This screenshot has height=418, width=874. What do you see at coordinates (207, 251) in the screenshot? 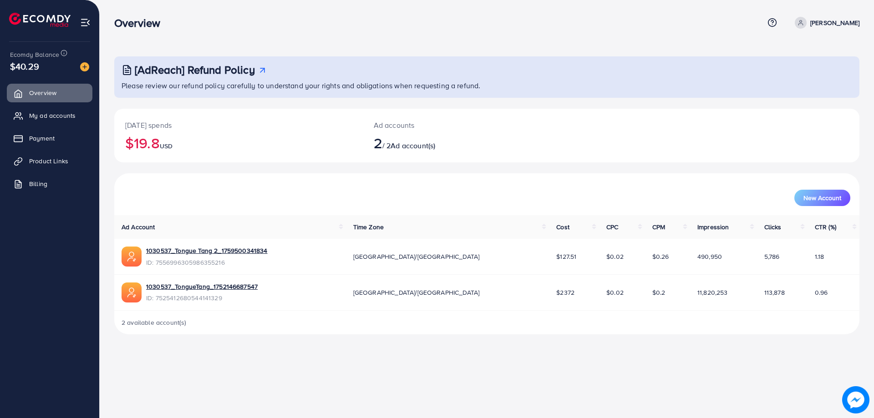
I see `a: 1030537_Tongue Tang 2_1759500341834` at bounding box center [207, 251].